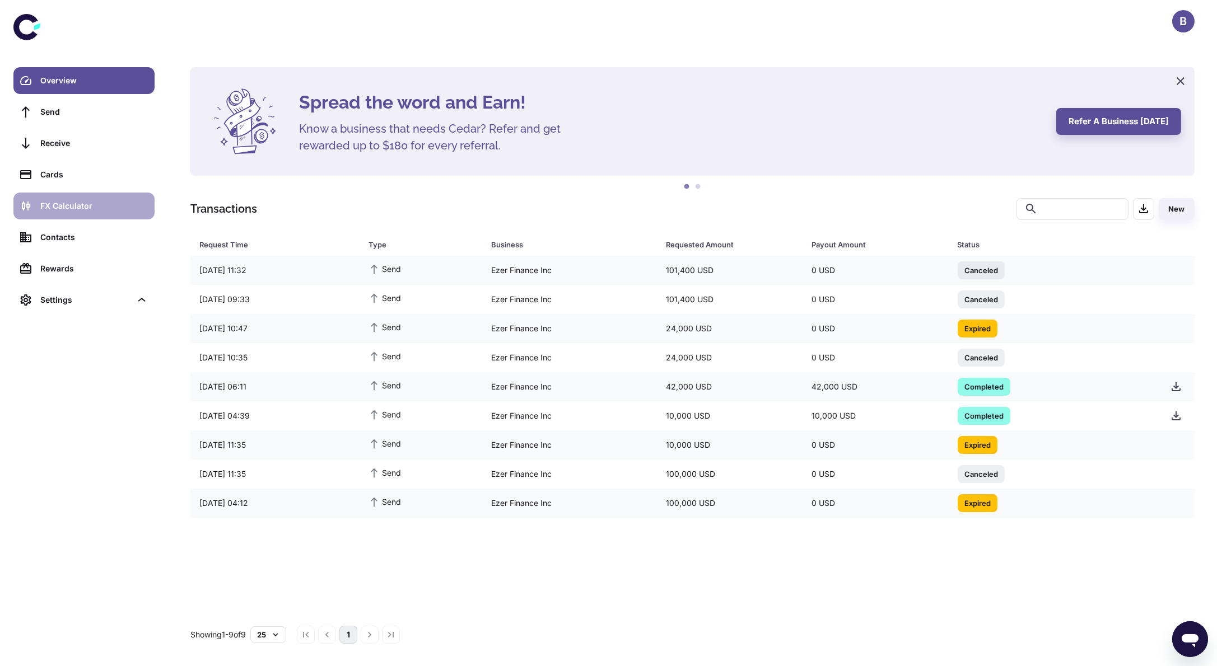 The image size is (1217, 666). I want to click on div: Requested Amount, so click(725, 245).